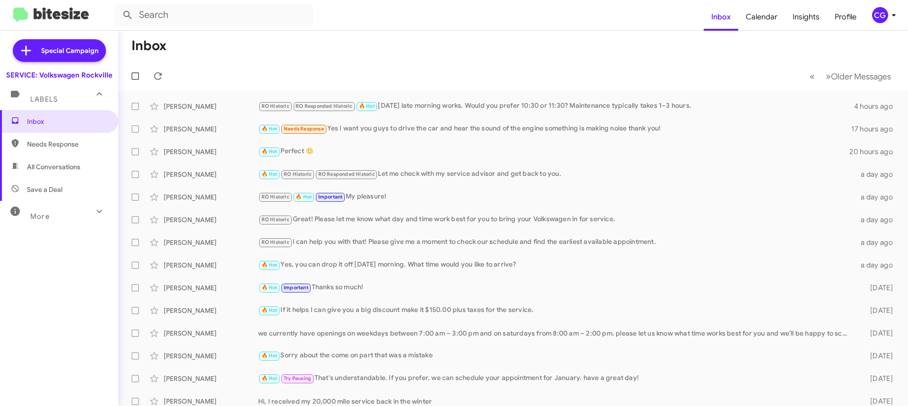 This screenshot has height=406, width=908. I want to click on button: CG, so click(881, 15).